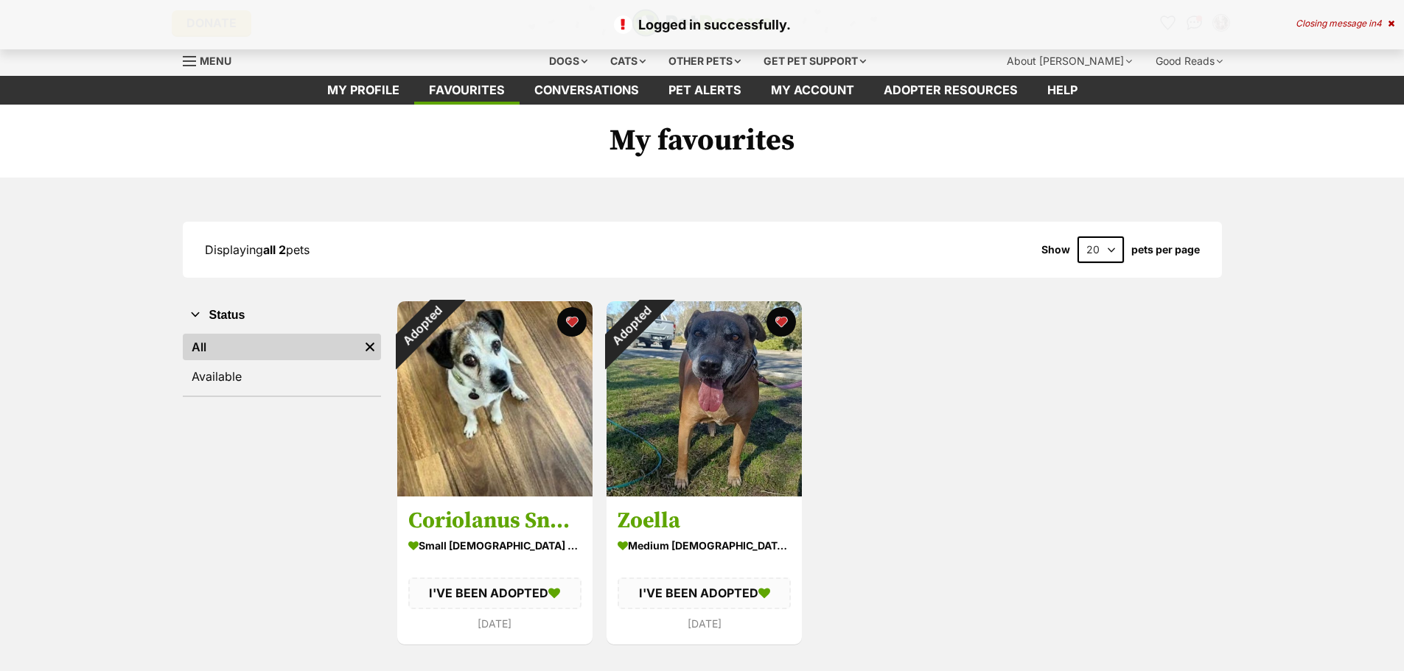 This screenshot has height=671, width=1404. I want to click on span: Show, so click(1055, 250).